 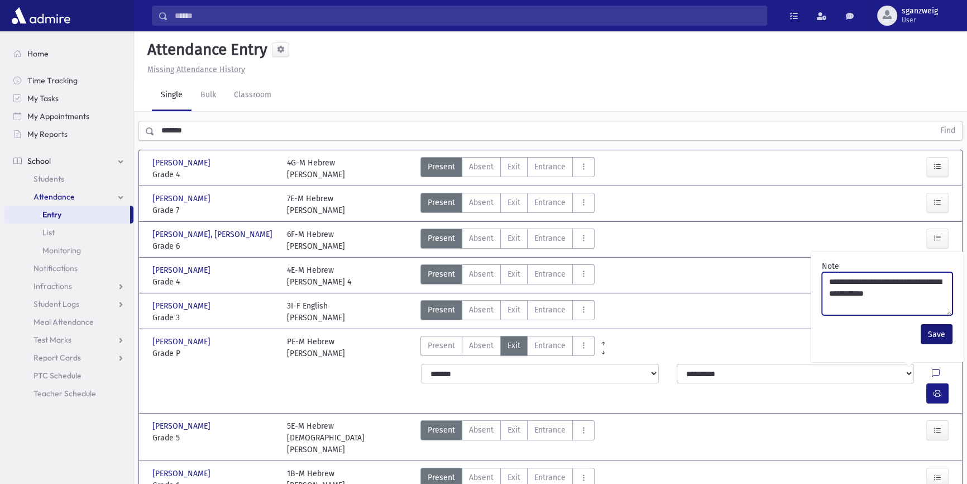 I want to click on span: sganzweig, so click(x=920, y=11).